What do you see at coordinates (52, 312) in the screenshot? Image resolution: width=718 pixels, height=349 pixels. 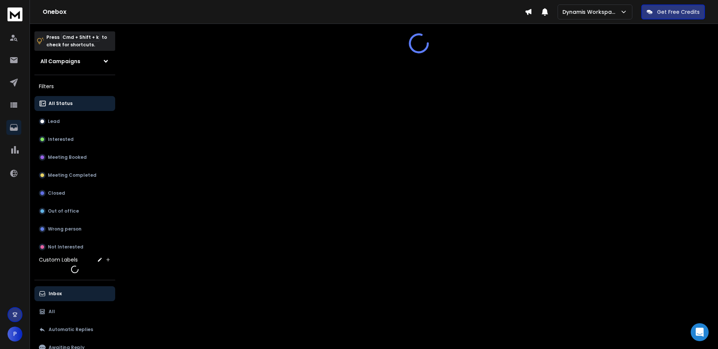 I see `p: All` at bounding box center [52, 312].